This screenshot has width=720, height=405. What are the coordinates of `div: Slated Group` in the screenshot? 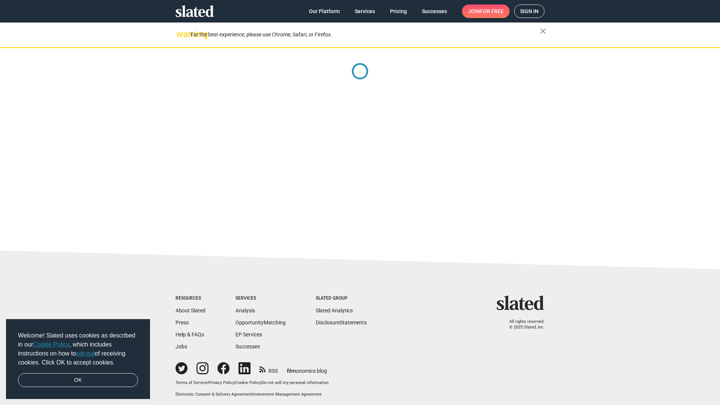 It's located at (341, 298).